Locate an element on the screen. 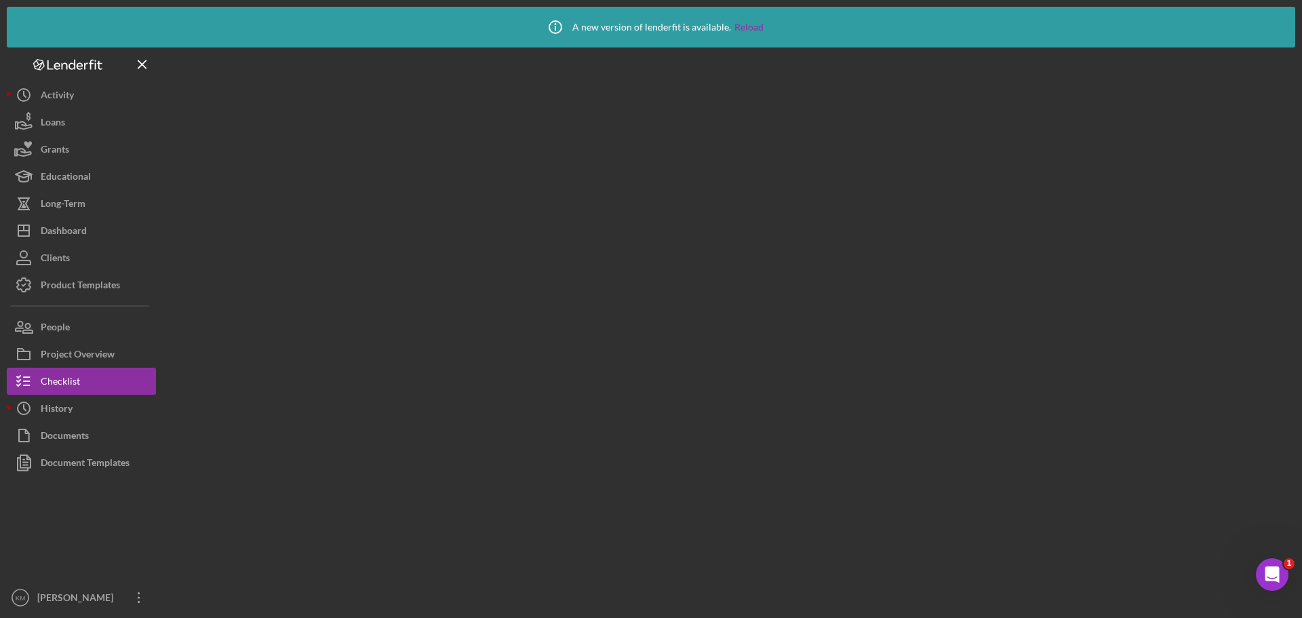 This screenshot has height=618, width=1302. div: Loans is located at coordinates (53, 123).